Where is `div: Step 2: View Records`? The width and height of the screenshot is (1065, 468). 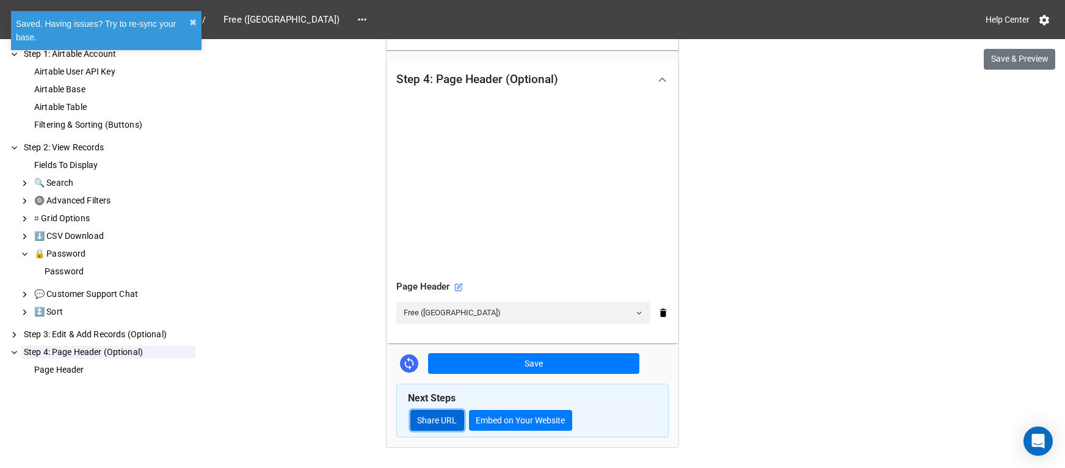 div: Step 2: View Records is located at coordinates (108, 147).